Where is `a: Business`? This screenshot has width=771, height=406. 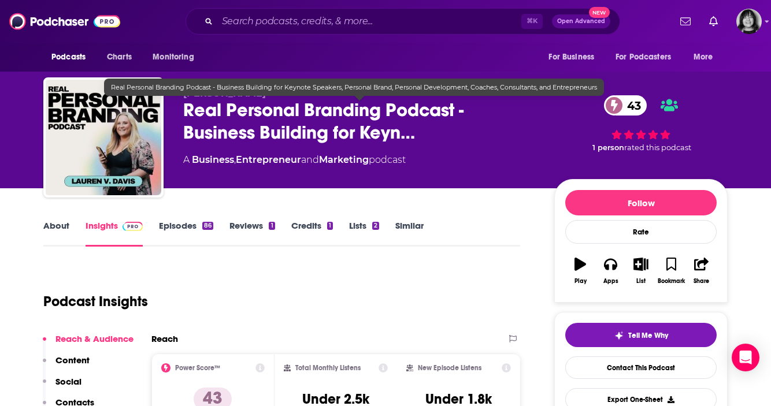 a: Business is located at coordinates (213, 159).